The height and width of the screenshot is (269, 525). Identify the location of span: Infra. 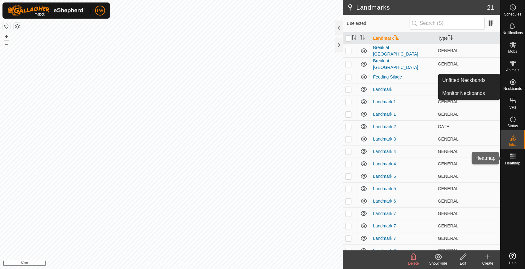
(513, 145).